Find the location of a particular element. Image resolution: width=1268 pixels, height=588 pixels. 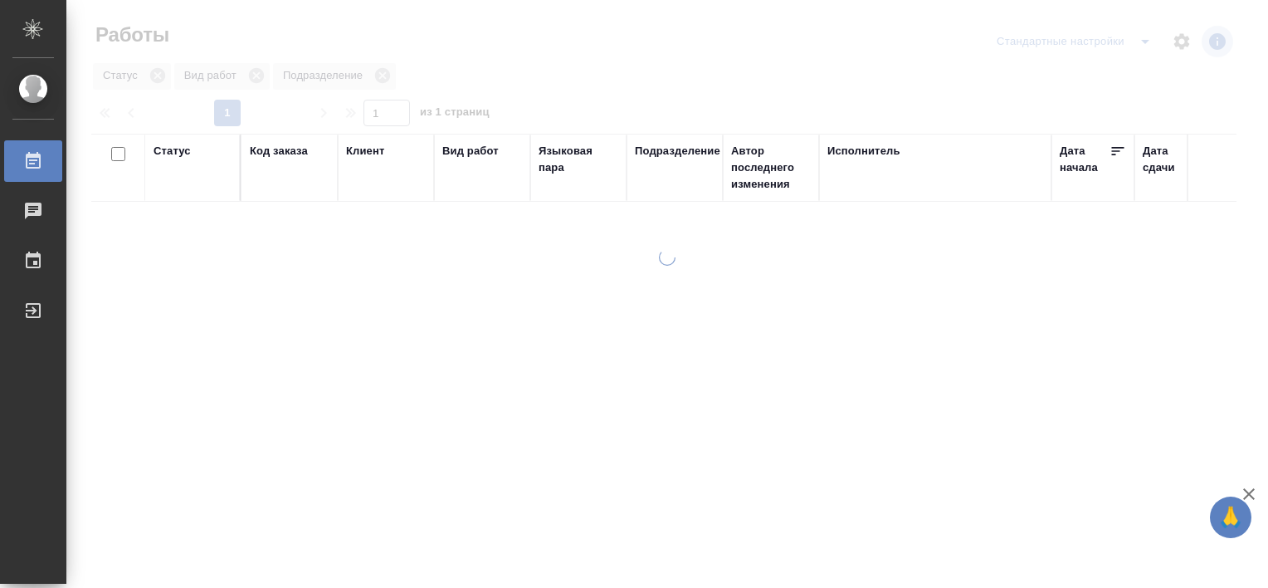

div: Подразделение is located at coordinates (677, 151).